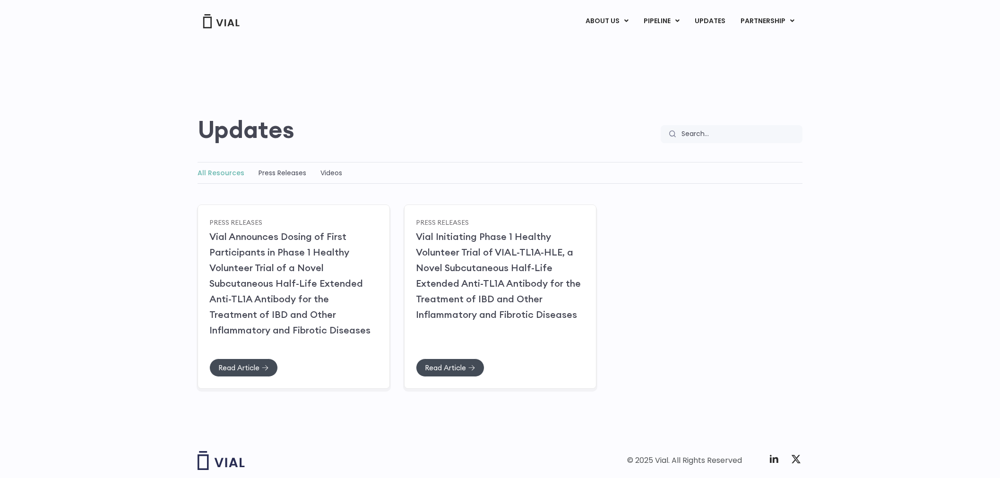 Image resolution: width=1000 pixels, height=478 pixels. Describe the element at coordinates (331, 173) in the screenshot. I see `a: Videos` at that location.